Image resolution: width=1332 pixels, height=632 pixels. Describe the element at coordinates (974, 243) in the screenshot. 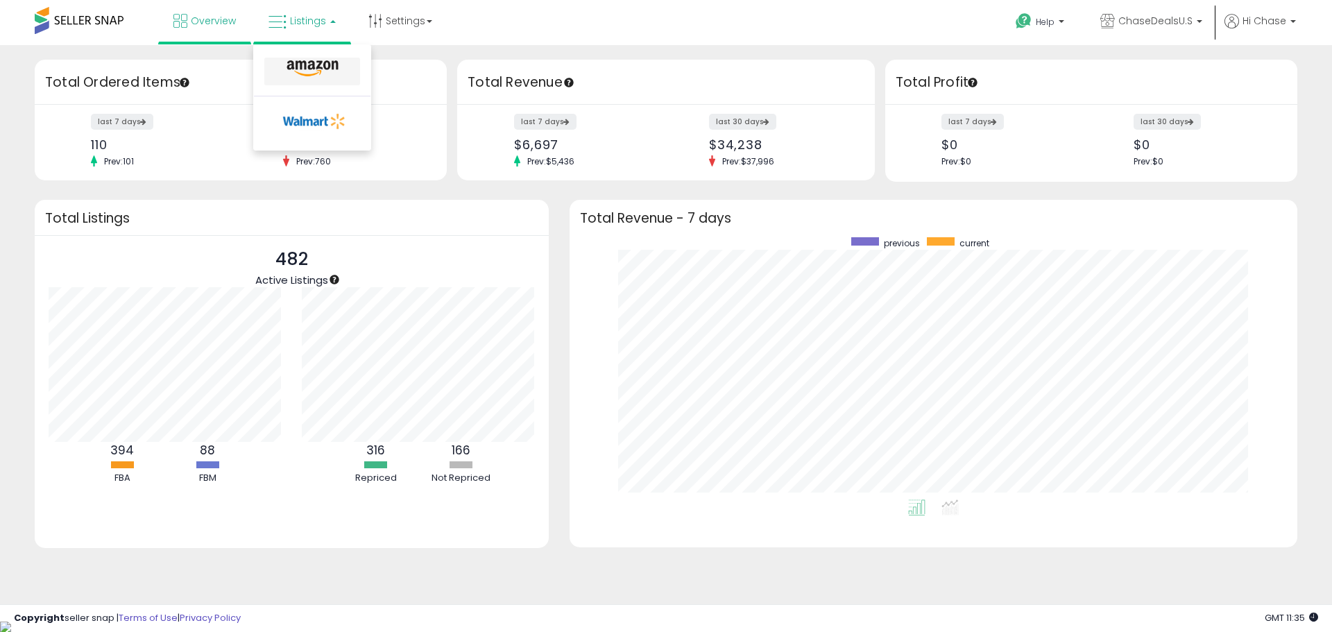

I see `span: current` at that location.